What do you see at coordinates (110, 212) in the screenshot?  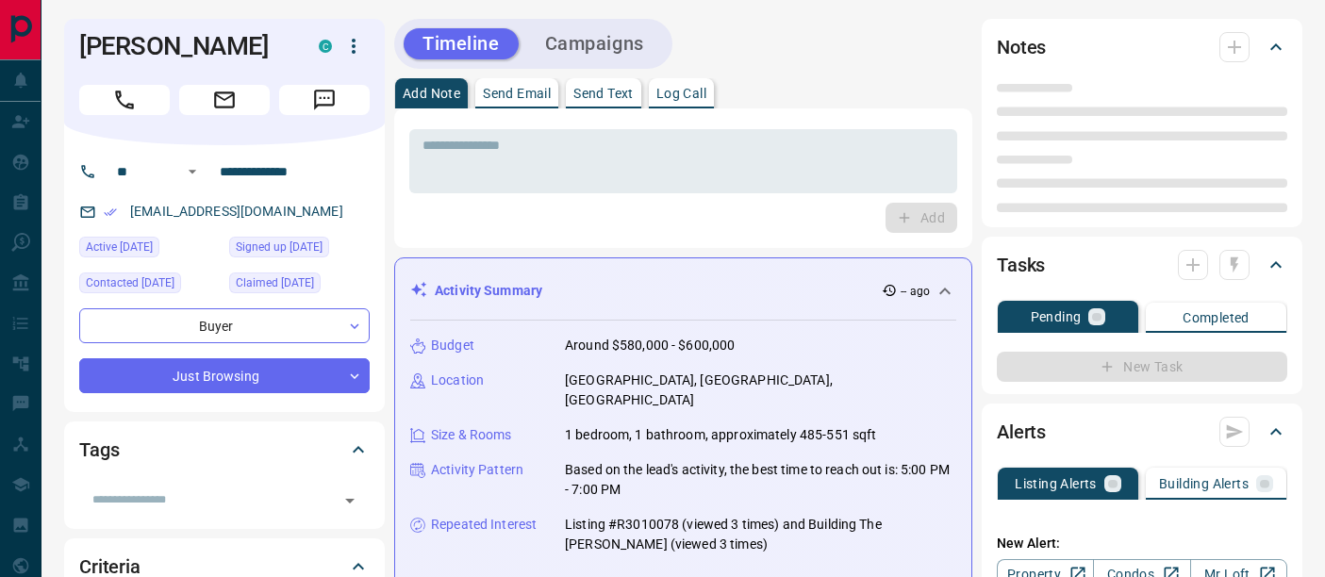 I see `svg: Email Verified` at bounding box center [110, 212].